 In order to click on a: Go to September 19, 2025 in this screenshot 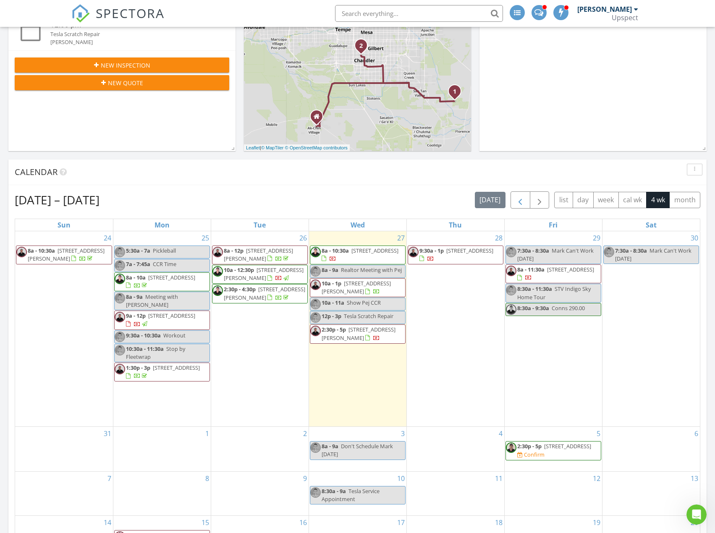, I will do `click(596, 523)`.